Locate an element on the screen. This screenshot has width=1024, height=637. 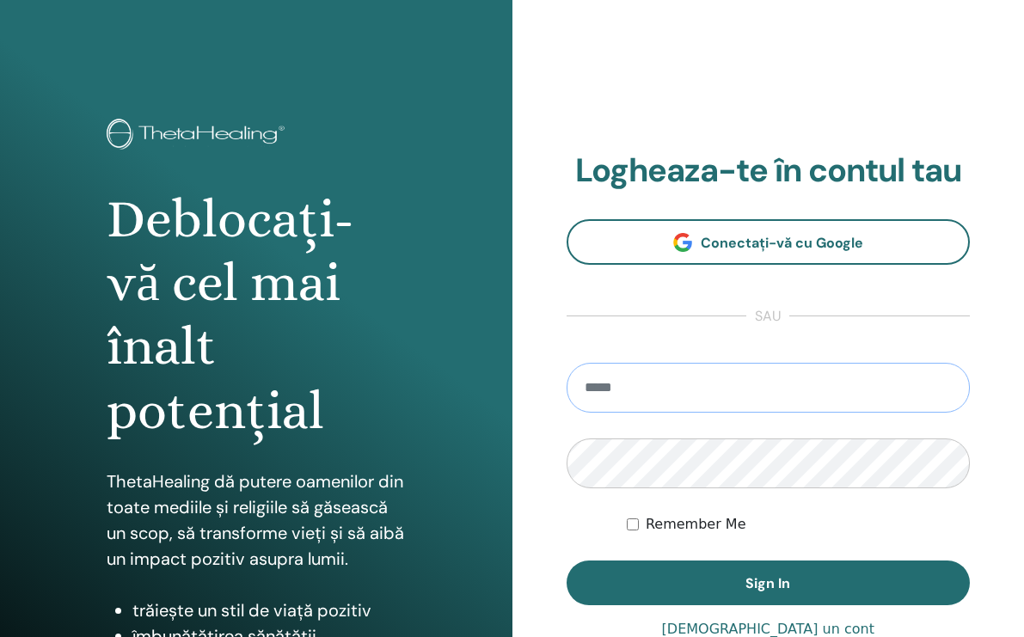
label: Remember Me is located at coordinates (695, 524).